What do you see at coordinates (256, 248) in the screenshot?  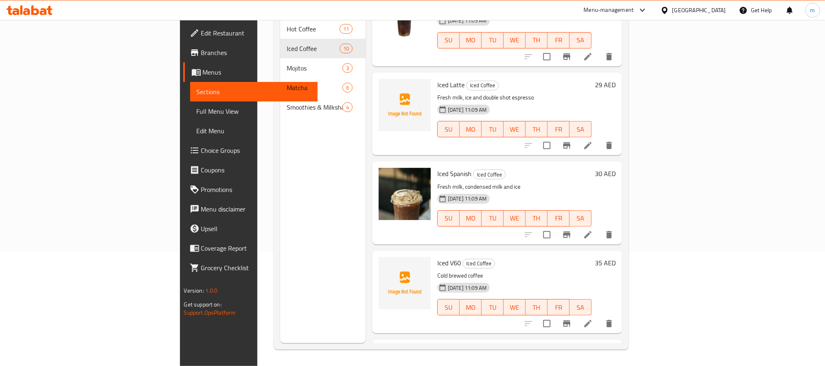 I see `span: Coverage Report` at bounding box center [256, 248].